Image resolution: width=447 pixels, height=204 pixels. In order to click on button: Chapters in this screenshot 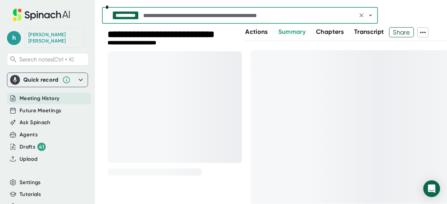, I will do `click(329, 32)`.